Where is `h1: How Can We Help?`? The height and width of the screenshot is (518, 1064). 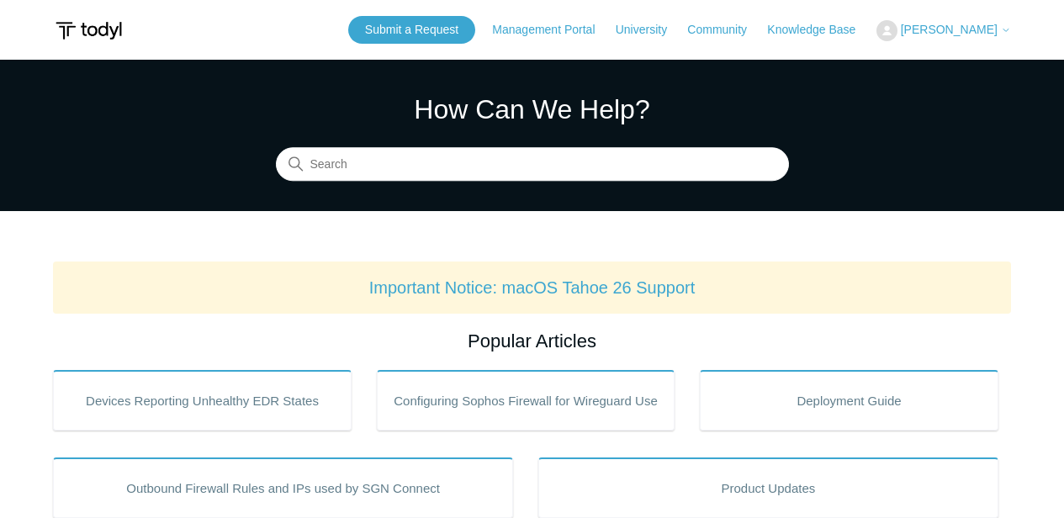
h1: How Can We Help? is located at coordinates (532, 109).